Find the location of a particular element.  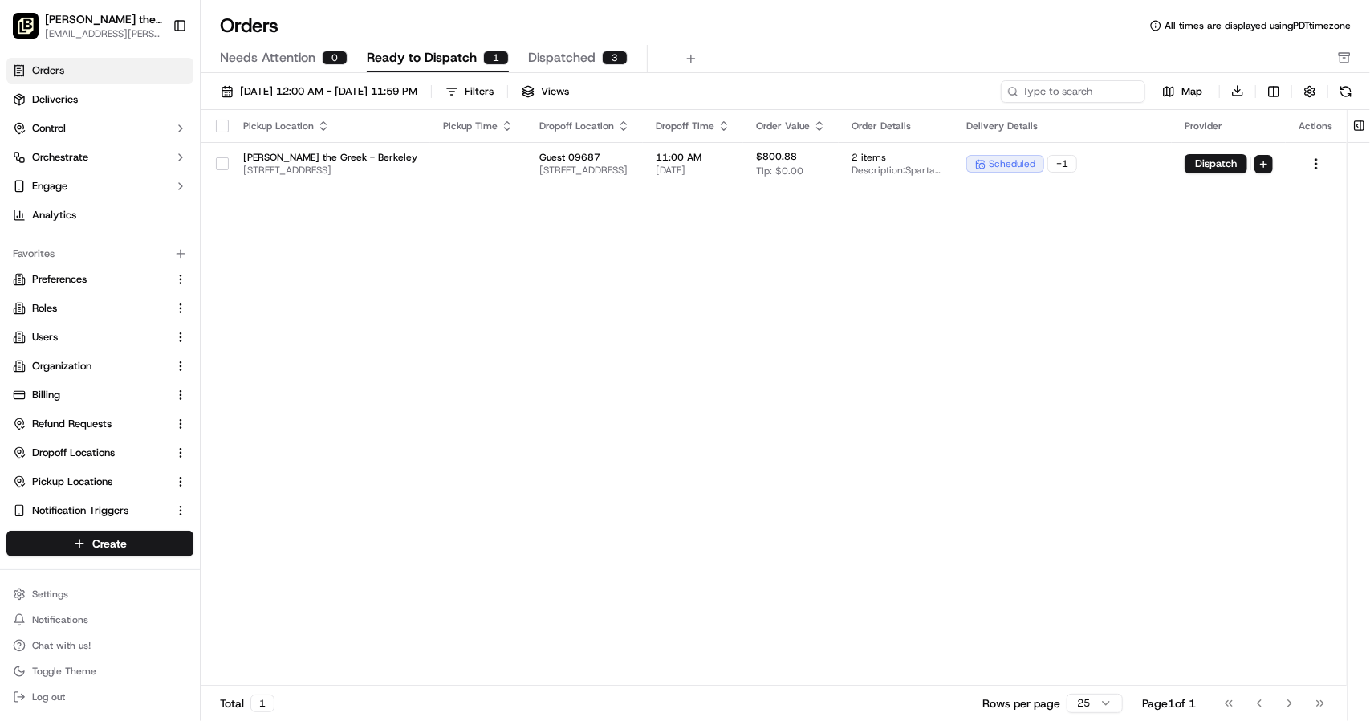

div: Favorites is located at coordinates (100, 254).